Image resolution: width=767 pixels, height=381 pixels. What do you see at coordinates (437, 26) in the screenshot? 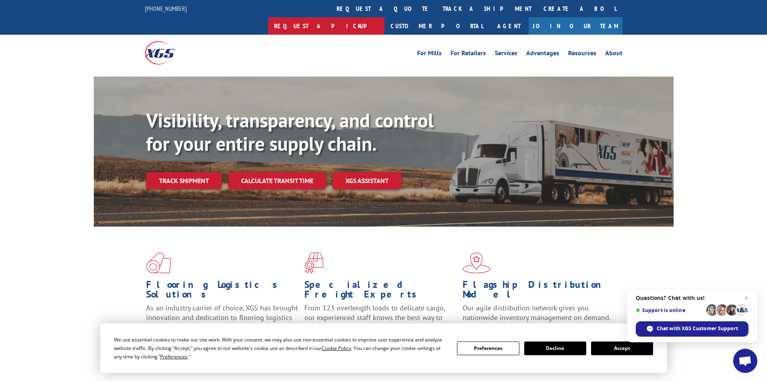
I see `a: Customer Portal` at bounding box center [437, 26].